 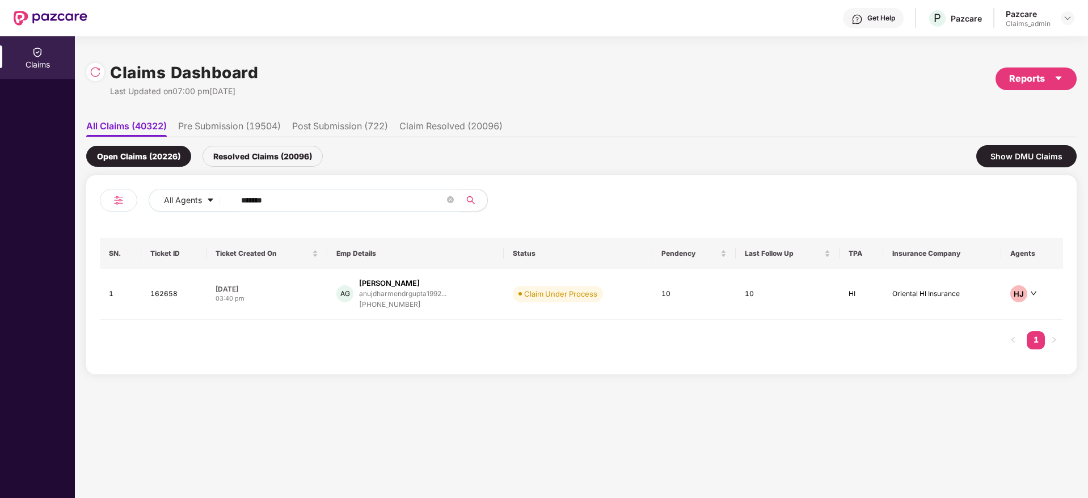 What do you see at coordinates (474, 200) in the screenshot?
I see `button: search` at bounding box center [474, 200].